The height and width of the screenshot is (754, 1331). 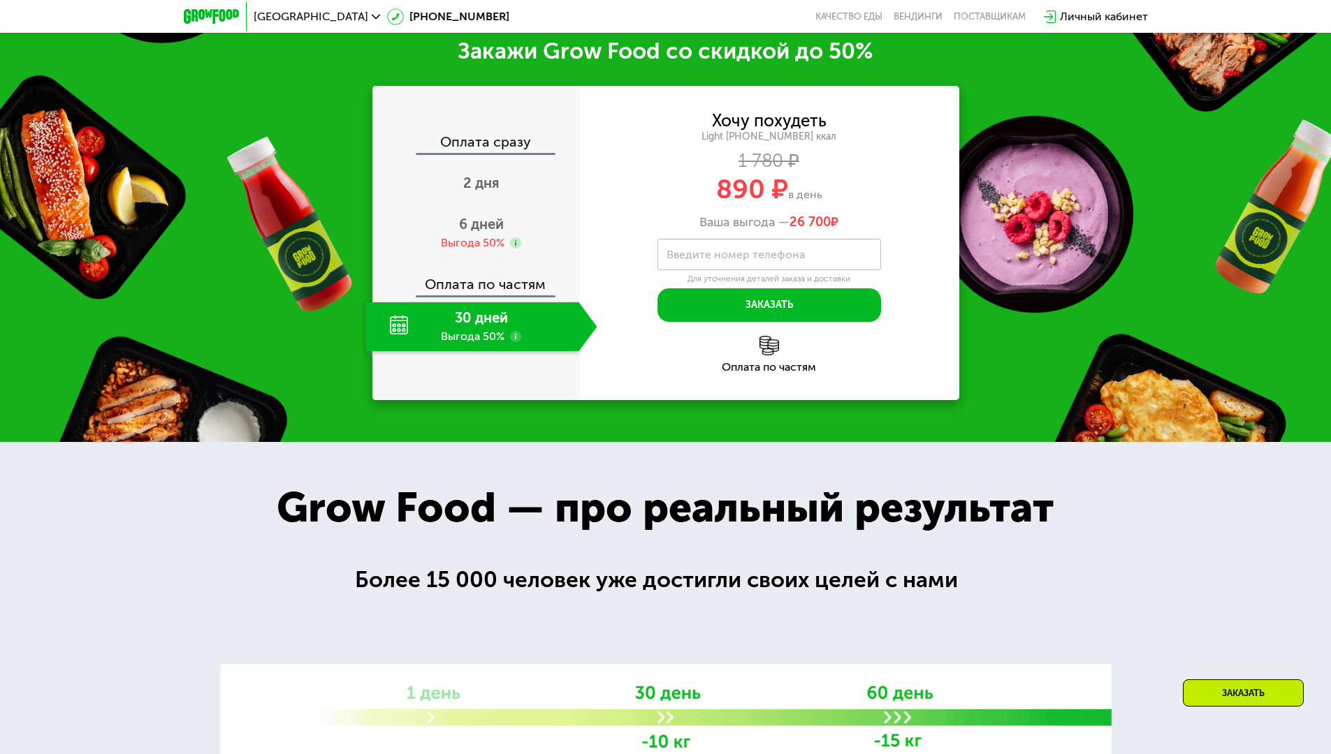 What do you see at coordinates (472, 243) in the screenshot?
I see `div: Выгода 50%` at bounding box center [472, 243].